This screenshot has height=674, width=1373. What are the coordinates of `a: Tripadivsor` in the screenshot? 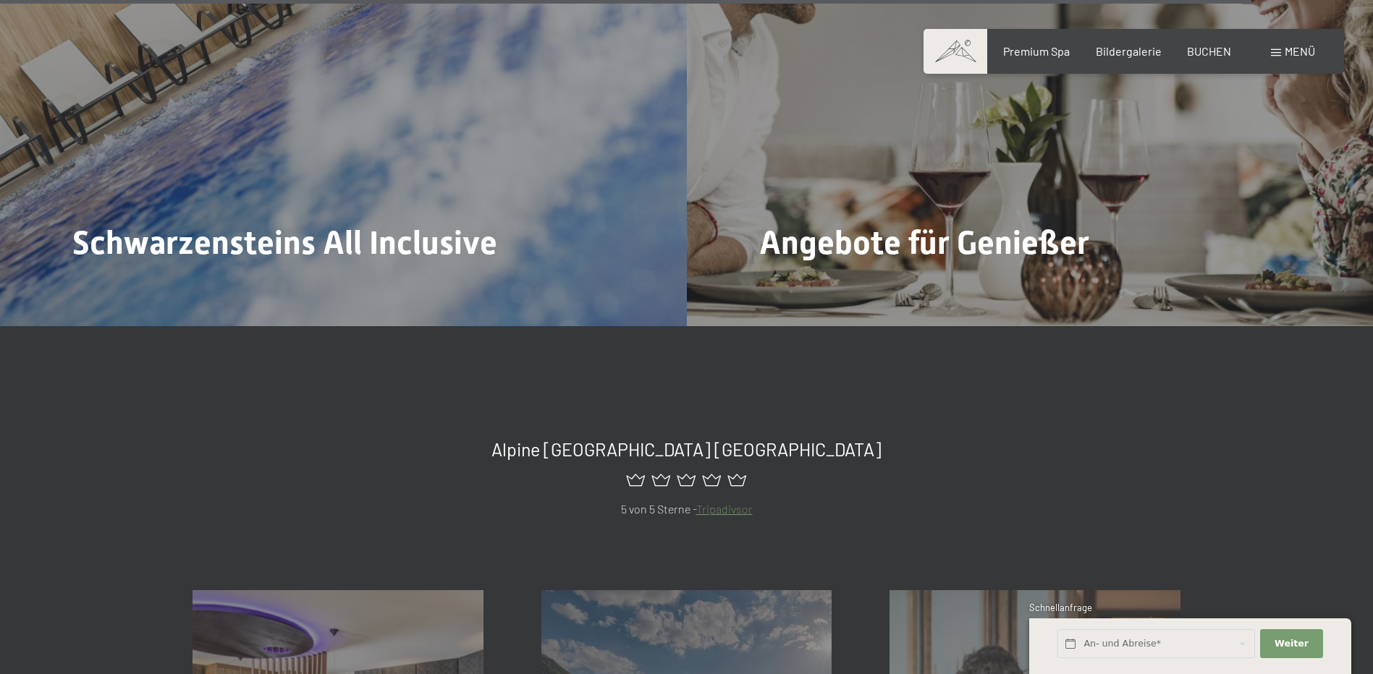 It's located at (724, 509).